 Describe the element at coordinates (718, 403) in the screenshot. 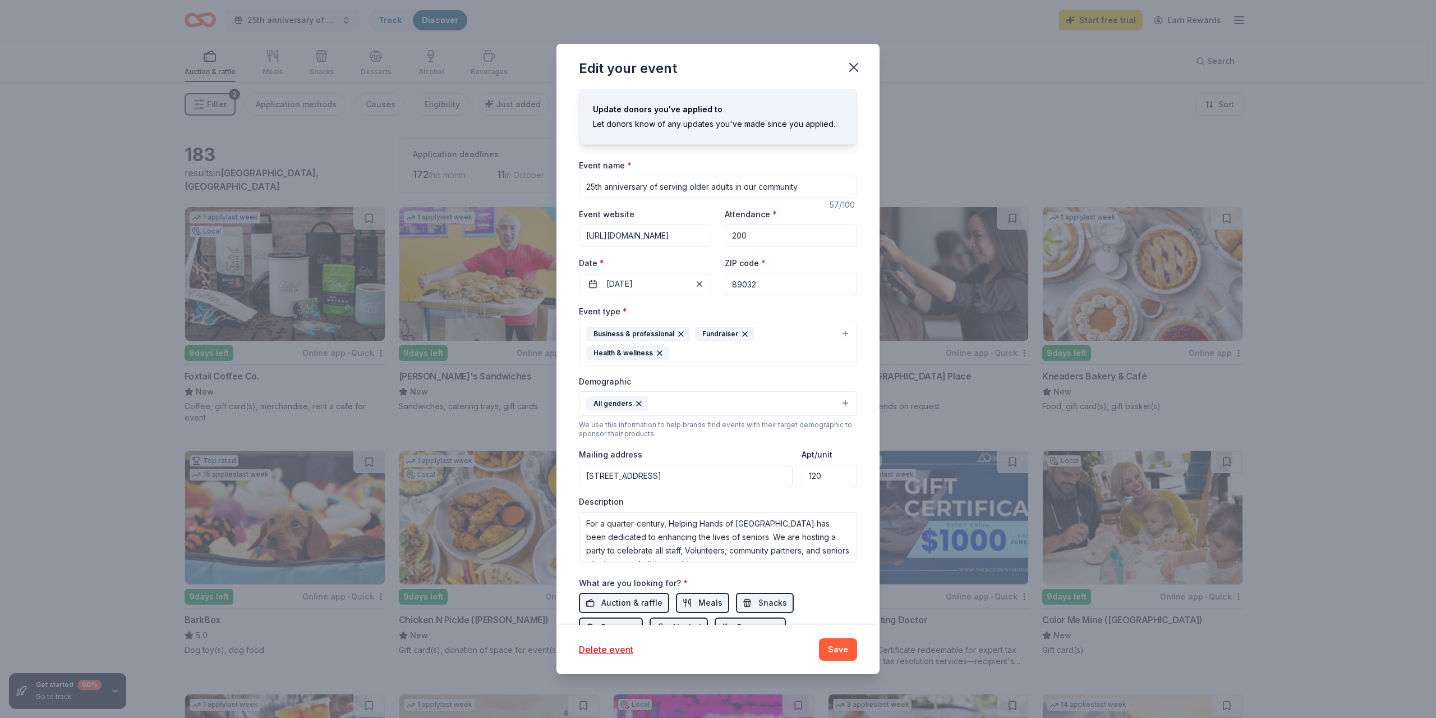

I see `button: All genders` at that location.